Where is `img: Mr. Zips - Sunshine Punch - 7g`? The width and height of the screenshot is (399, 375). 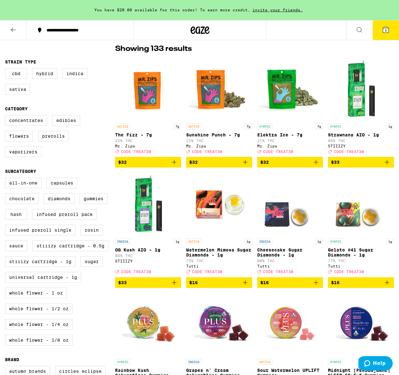 img: Mr. Zips - Sunshine Punch - 7g is located at coordinates (219, 89).